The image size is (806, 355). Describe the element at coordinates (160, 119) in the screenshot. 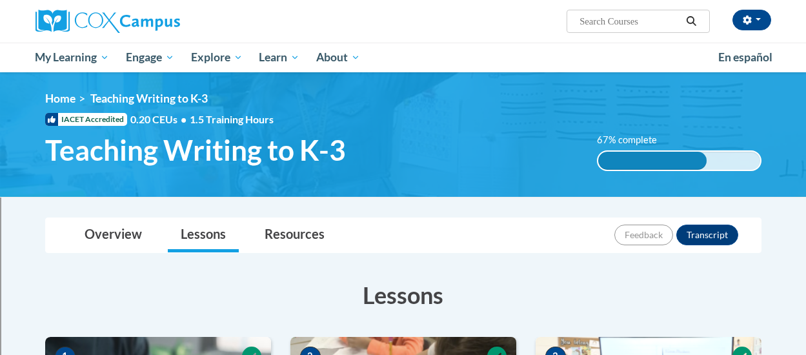

I see `span: 0.20 CEUs` at that location.